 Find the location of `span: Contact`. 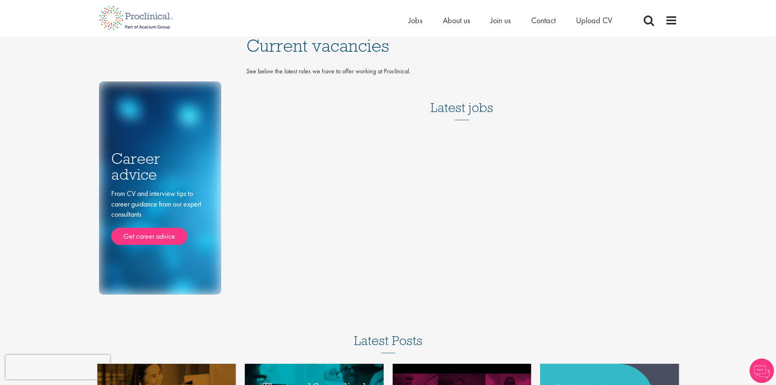

span: Contact is located at coordinates (544, 20).